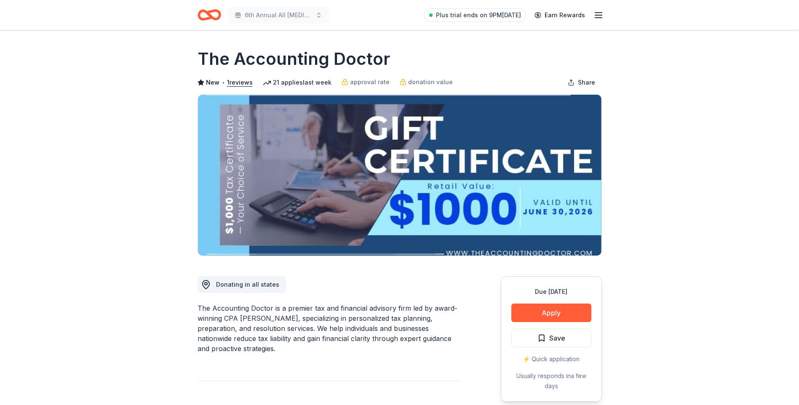 The width and height of the screenshot is (799, 405). Describe the element at coordinates (329, 328) in the screenshot. I see `div: The Accounting Doctor is a premier tax and financial advisory firm led by award-winning CPA [PERS...` at that location.